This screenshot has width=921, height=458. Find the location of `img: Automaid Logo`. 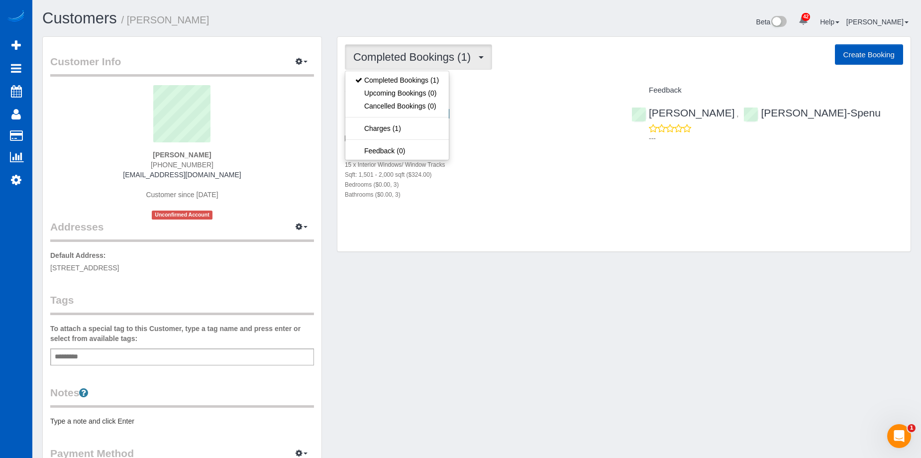

img: Automaid Logo is located at coordinates (16, 17).